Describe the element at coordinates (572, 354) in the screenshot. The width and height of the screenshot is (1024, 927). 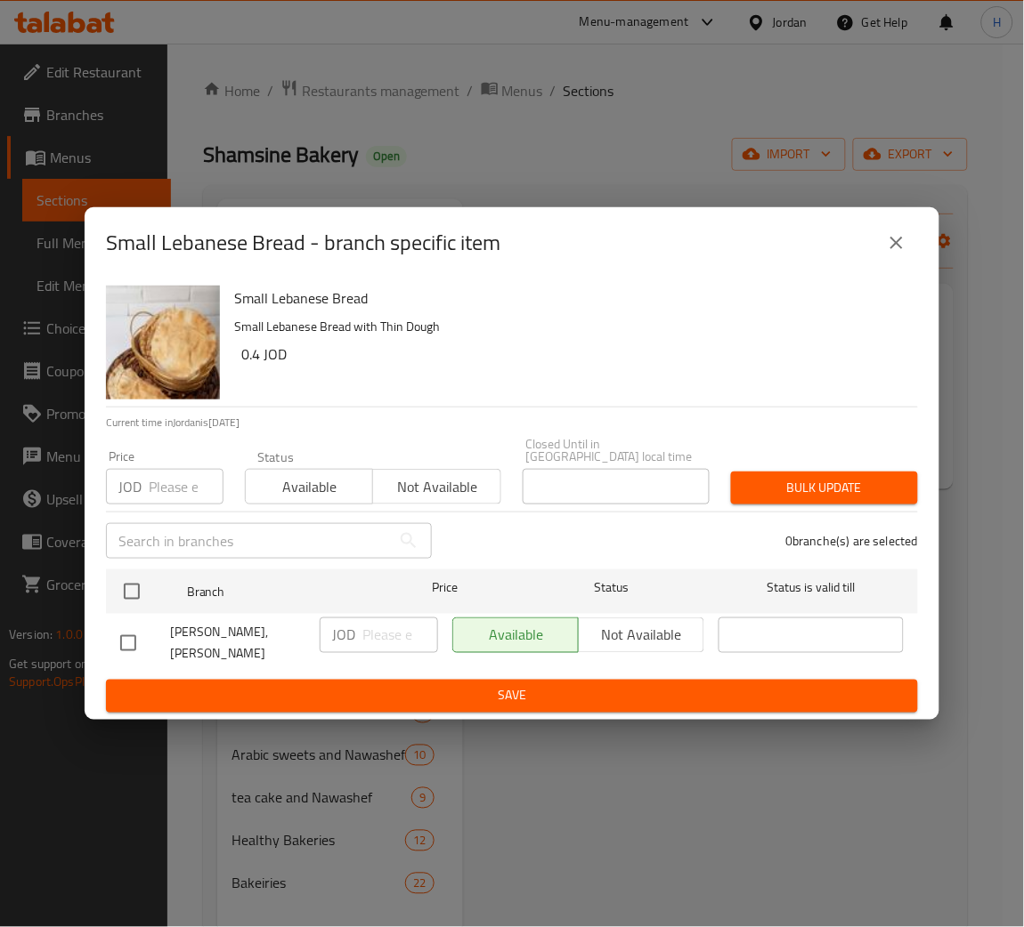
I see `h6: 0.4 JOD` at that location.